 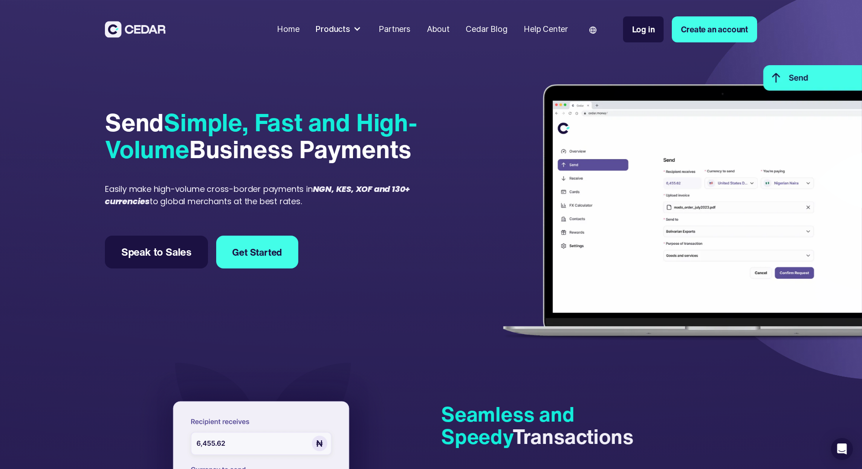 What do you see at coordinates (266, 135) in the screenshot?
I see `div: Send Business Payments` at bounding box center [266, 135].